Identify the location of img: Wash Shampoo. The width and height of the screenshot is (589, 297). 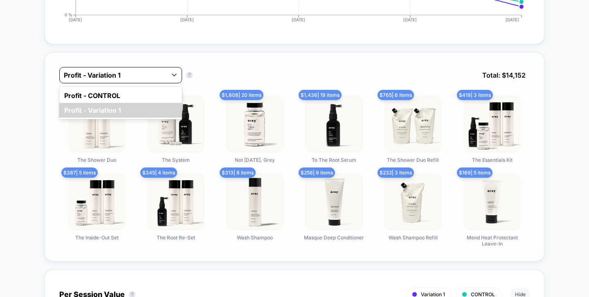
(255, 202).